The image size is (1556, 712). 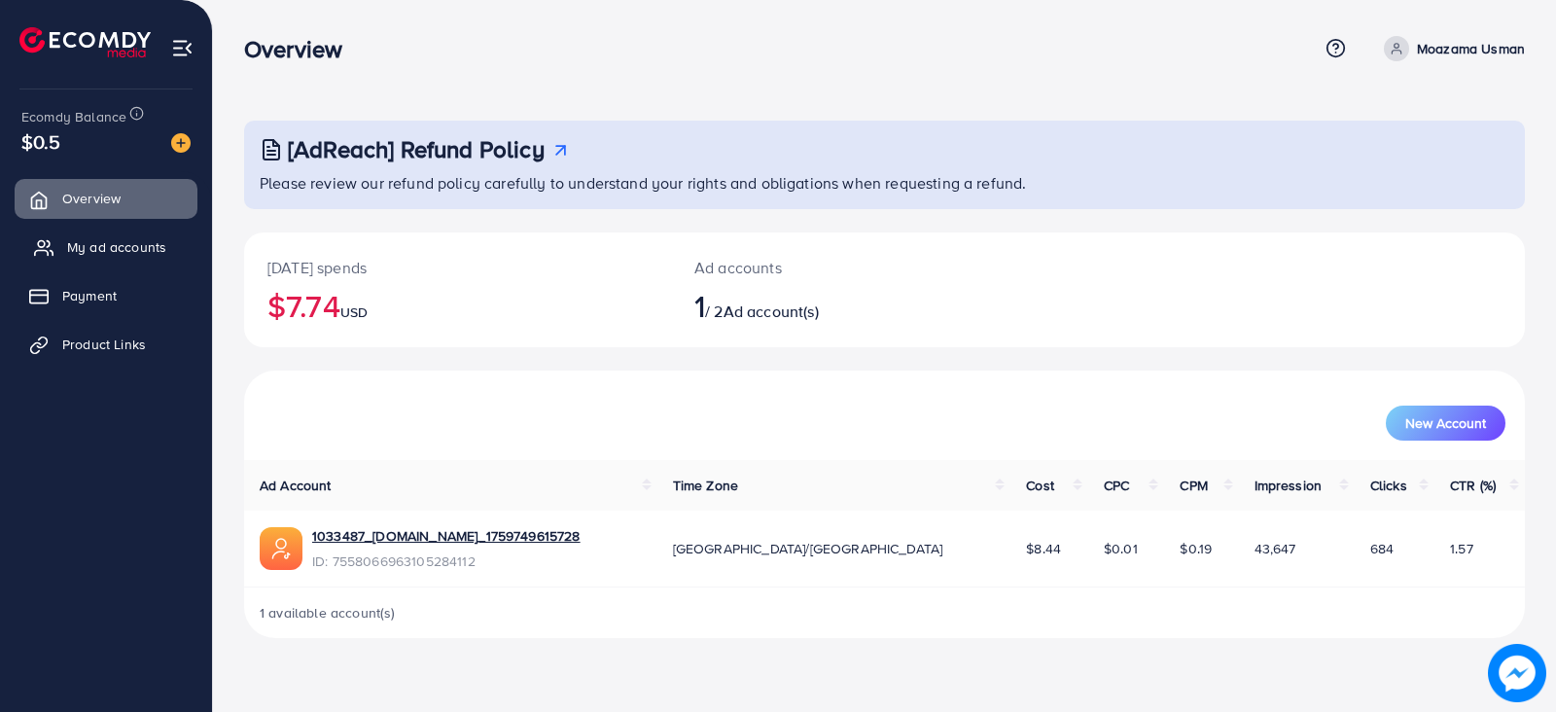 I want to click on span: Ad Account, so click(x=296, y=485).